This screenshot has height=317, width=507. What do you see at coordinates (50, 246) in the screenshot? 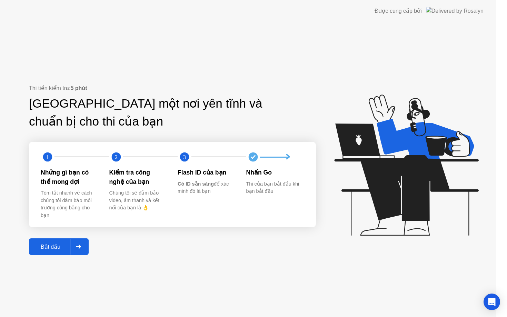
I see `div: Bắt đầu` at bounding box center [50, 246].